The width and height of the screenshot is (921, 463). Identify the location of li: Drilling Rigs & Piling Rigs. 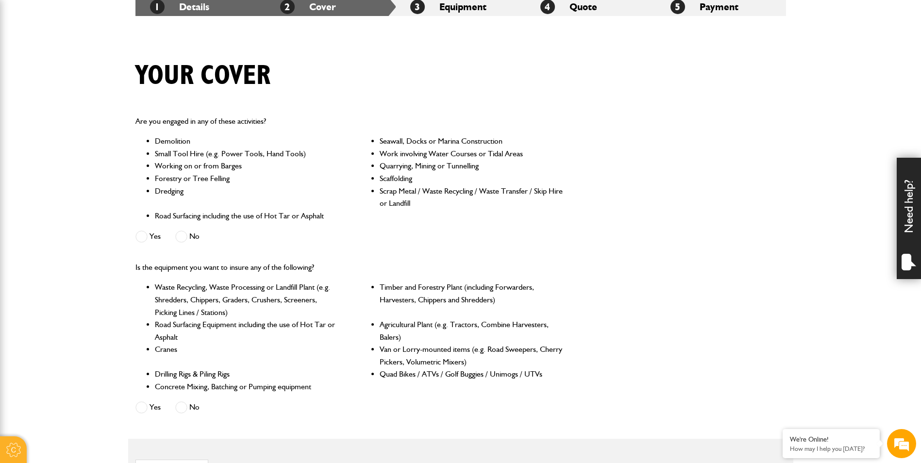
(247, 374).